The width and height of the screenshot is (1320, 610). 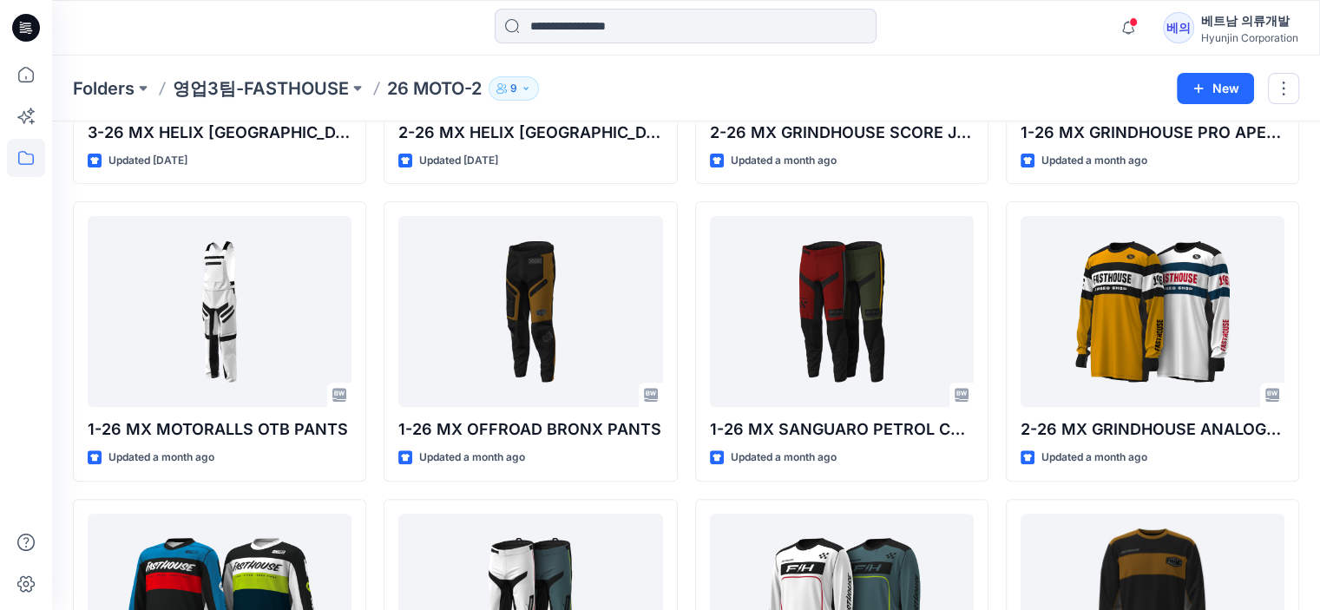 I want to click on p: 2-26 MX GRINDHOUSE SCORE JERSEY, so click(x=842, y=133).